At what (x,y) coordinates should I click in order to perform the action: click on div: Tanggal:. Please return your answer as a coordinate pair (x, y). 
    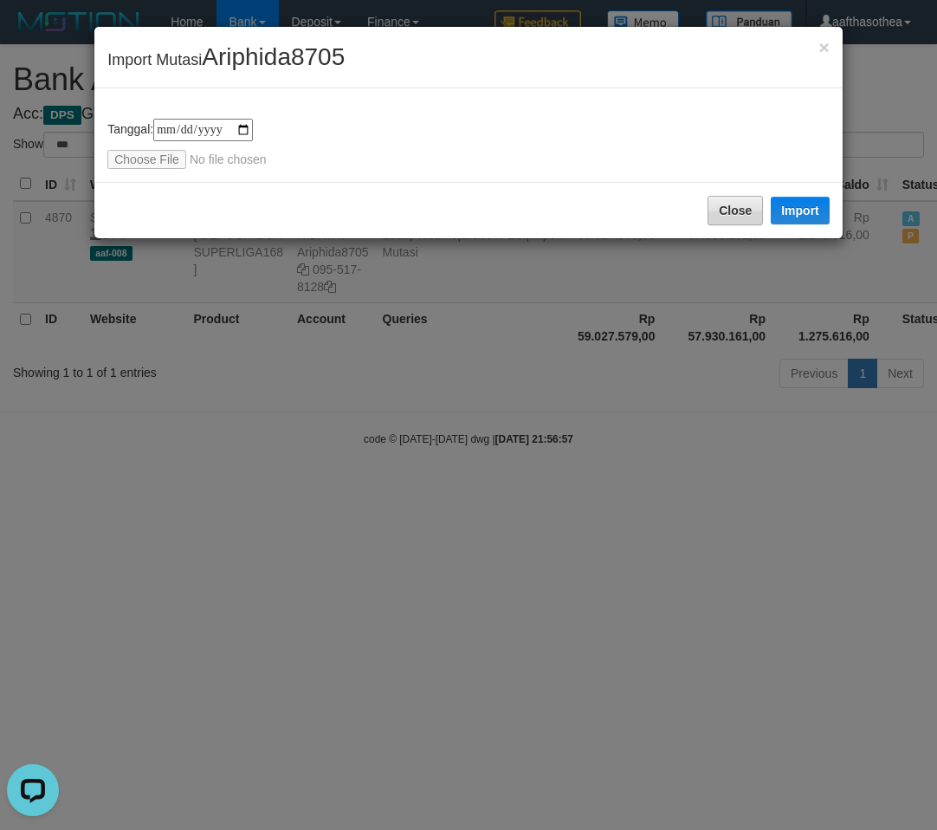
    Looking at the image, I should click on (468, 144).